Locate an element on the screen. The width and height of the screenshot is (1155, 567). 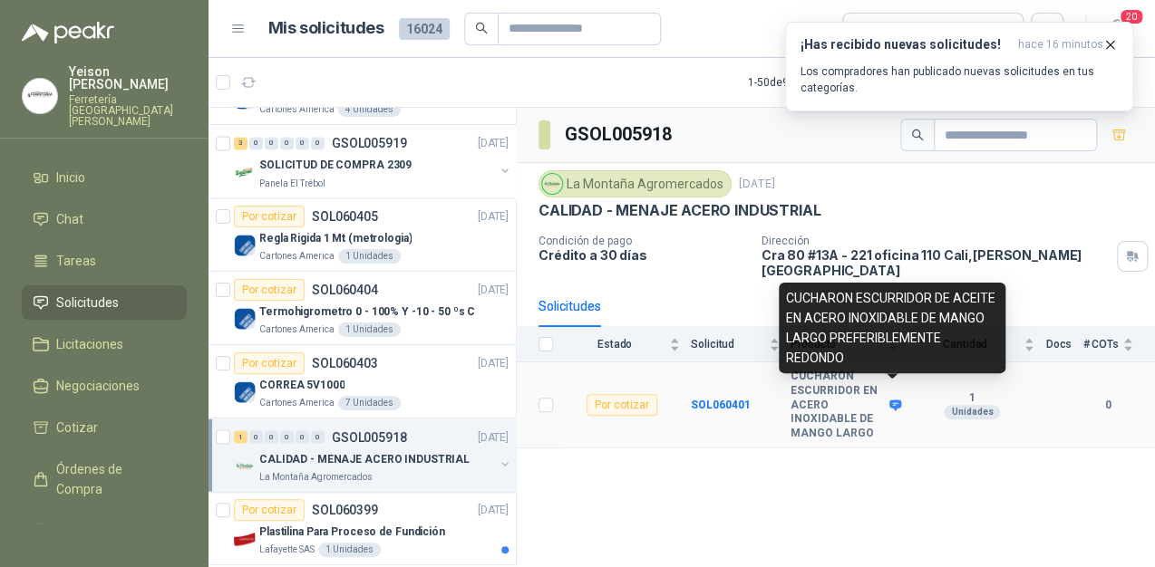
th: Solicitud is located at coordinates (740, 344).